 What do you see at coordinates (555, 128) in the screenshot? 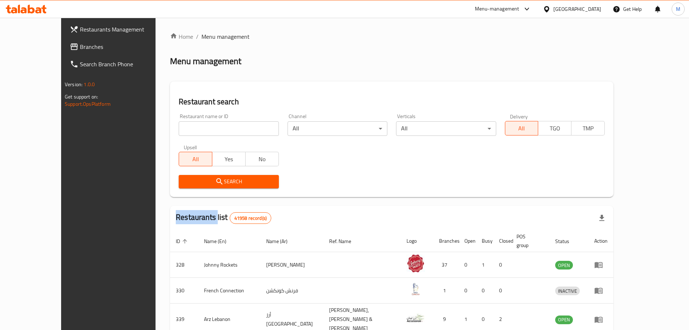
I see `span: TGO` at bounding box center [555, 128].